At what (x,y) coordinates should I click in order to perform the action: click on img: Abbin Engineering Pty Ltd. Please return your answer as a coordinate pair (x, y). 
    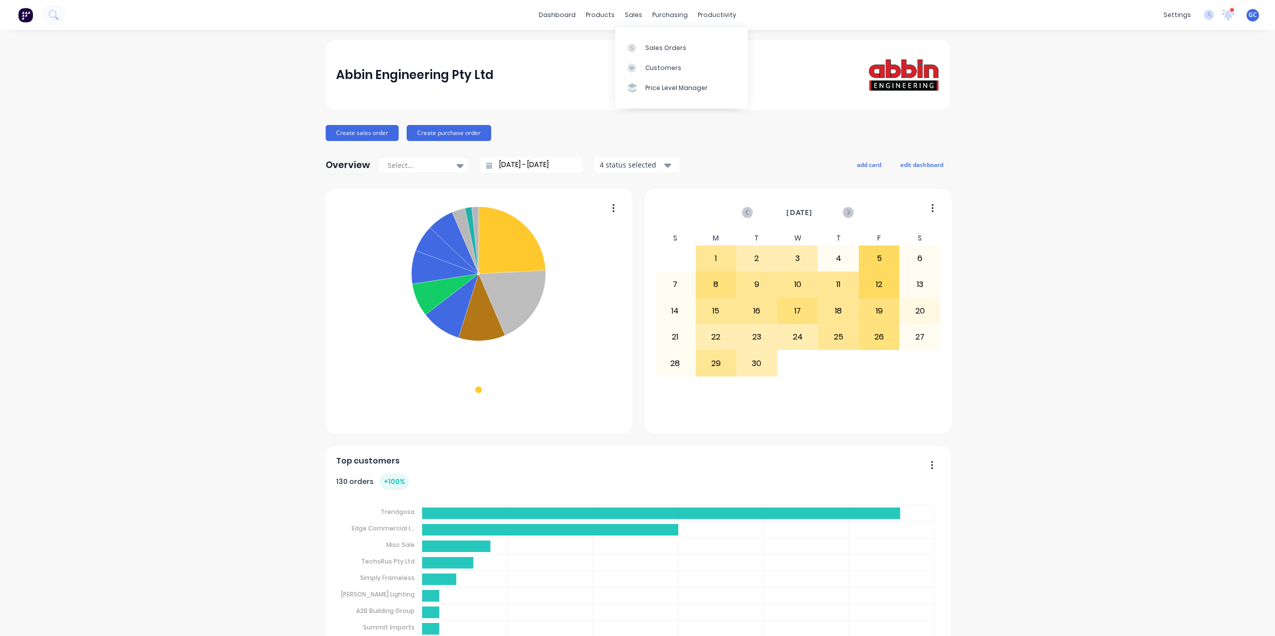
    Looking at the image, I should click on (904, 75).